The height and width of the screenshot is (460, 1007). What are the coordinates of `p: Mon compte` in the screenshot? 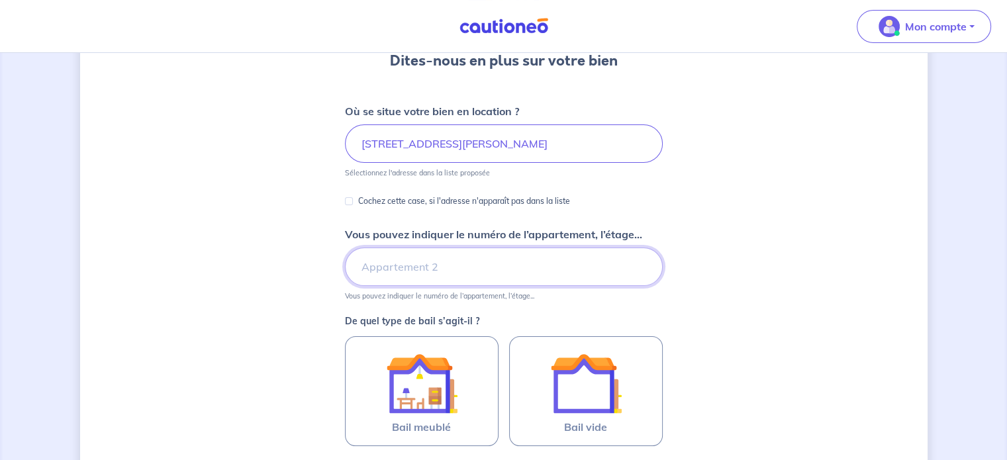 It's located at (935, 26).